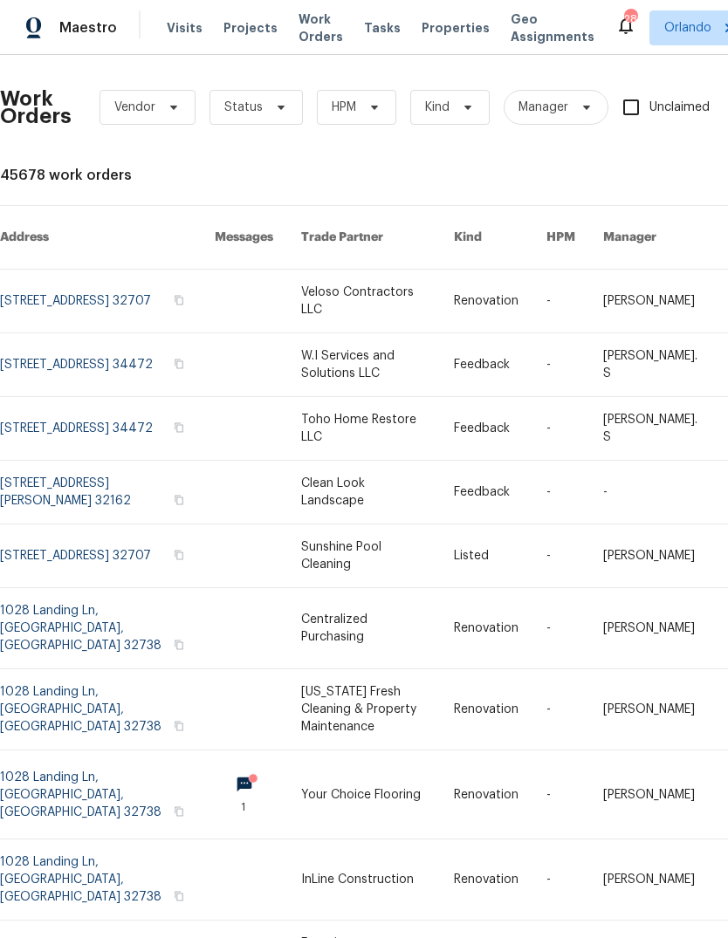 This screenshot has height=938, width=728. Describe the element at coordinates (363, 628) in the screenshot. I see `td: Centralized Purchasing` at that location.